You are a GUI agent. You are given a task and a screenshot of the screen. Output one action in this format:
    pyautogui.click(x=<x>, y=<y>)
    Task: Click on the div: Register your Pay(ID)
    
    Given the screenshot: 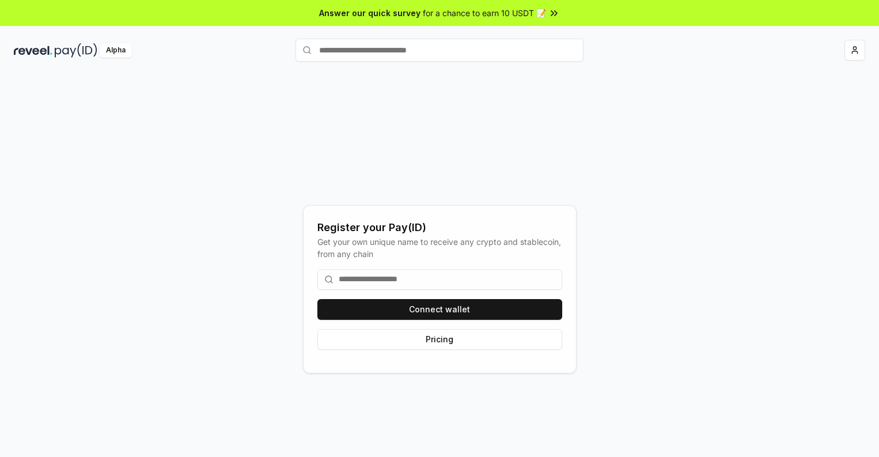 What is the action you would take?
    pyautogui.click(x=440, y=228)
    